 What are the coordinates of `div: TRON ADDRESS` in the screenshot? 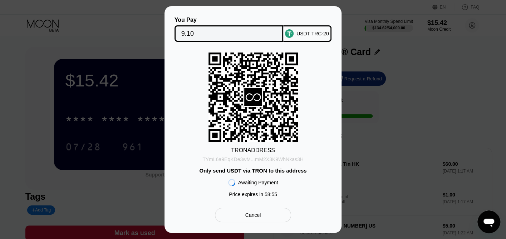 It's located at (253, 151).